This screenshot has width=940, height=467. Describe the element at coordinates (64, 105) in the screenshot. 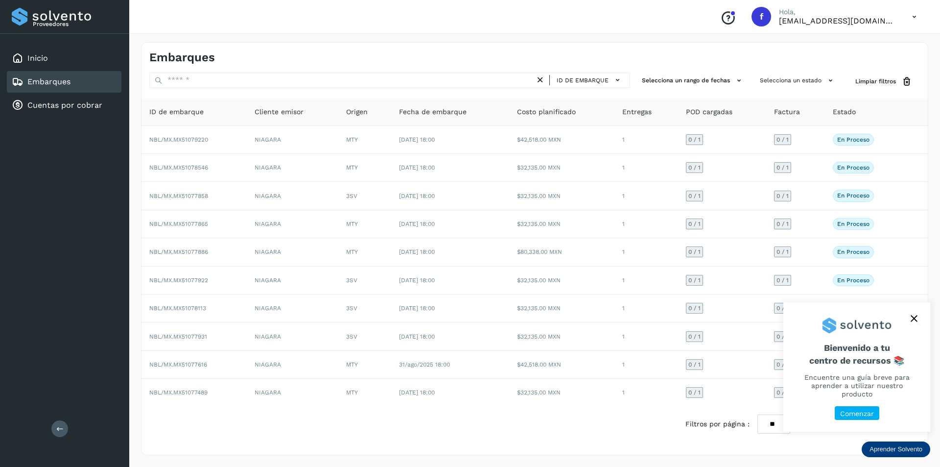

I see `div: Cuentas por cobrar` at that location.